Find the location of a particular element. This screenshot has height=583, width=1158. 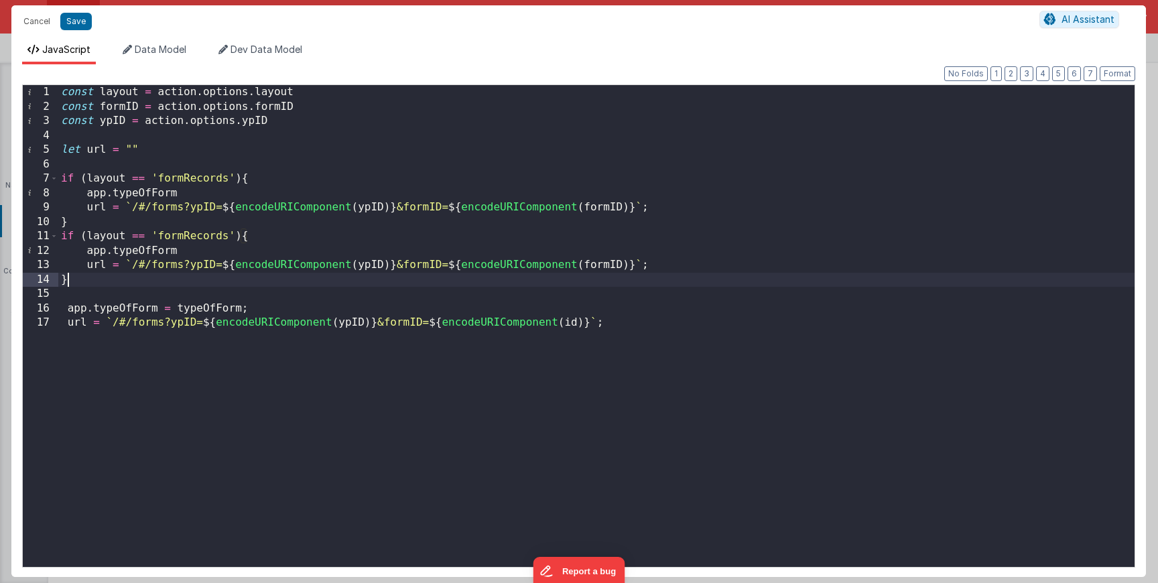

button: Format is located at coordinates (1117, 74).